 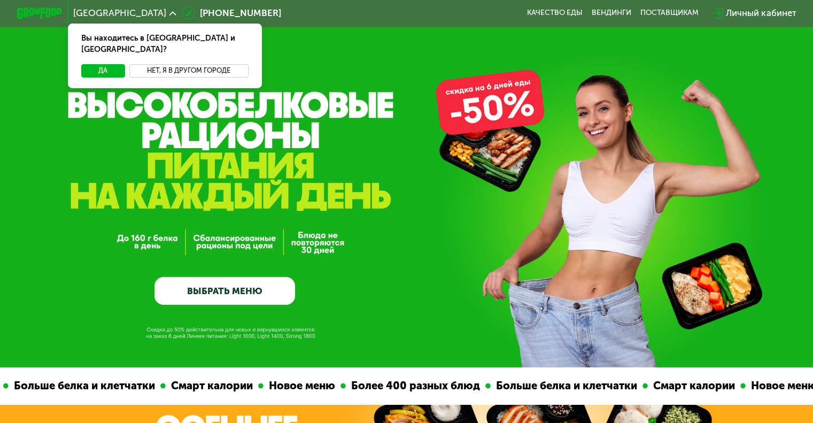 I want to click on a: Качество еды, so click(x=555, y=13).